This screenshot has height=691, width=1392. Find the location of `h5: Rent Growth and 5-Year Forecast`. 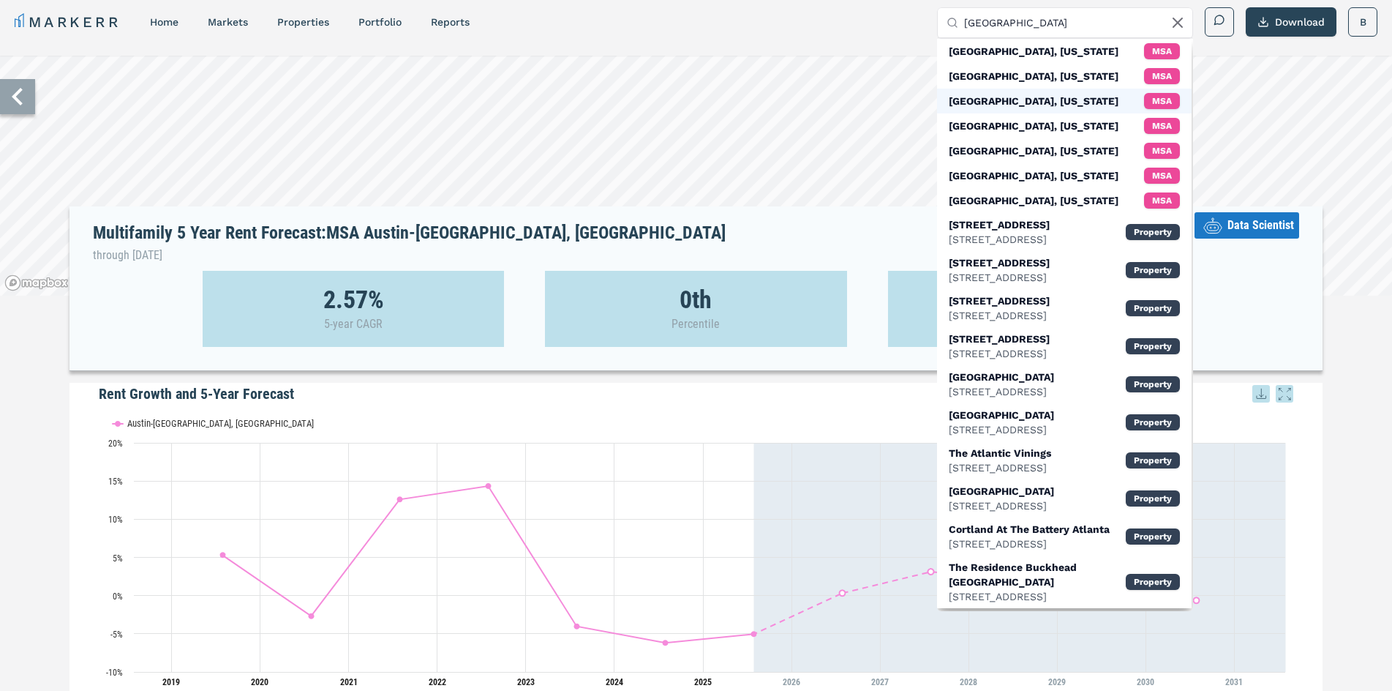

h5: Rent Growth and 5-Year Forecast is located at coordinates (696, 394).